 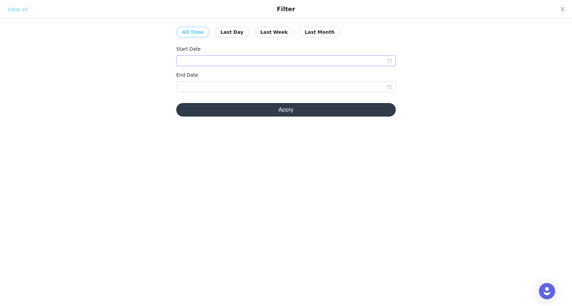 What do you see at coordinates (274, 32) in the screenshot?
I see `button: Last Week` at bounding box center [274, 32].